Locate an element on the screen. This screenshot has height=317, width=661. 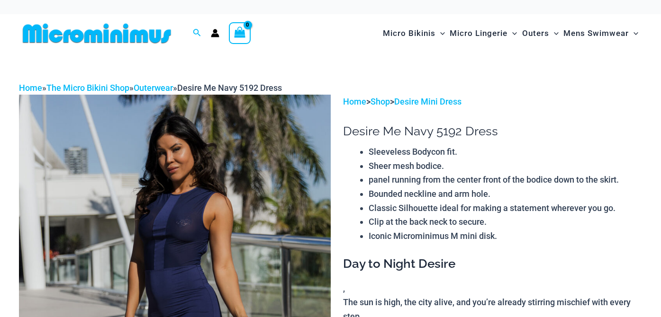
nav: Site Navigation is located at coordinates (510, 33).